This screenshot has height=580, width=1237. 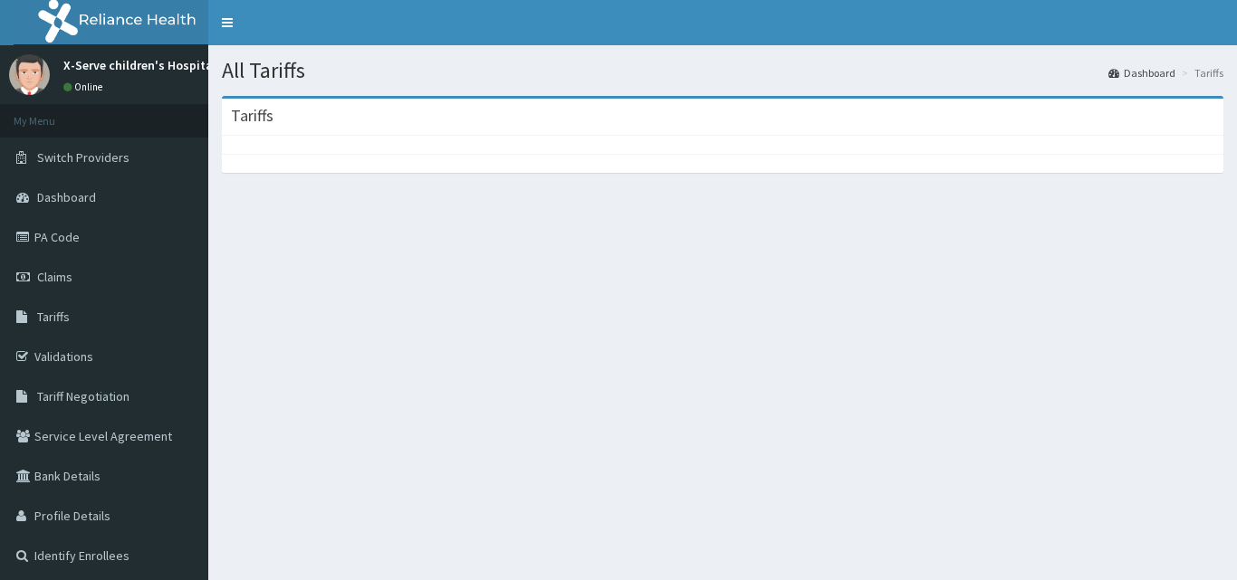 I want to click on h1: All Tariffs, so click(x=723, y=71).